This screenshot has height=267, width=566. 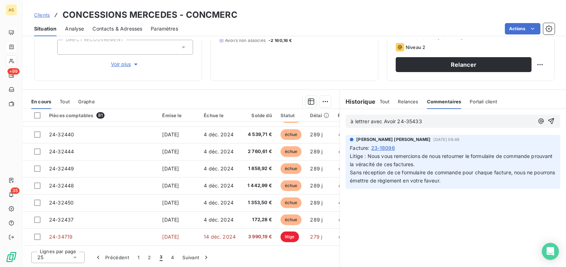 What do you see at coordinates (149, 258) in the screenshot?
I see `button: 2` at bounding box center [149, 258].